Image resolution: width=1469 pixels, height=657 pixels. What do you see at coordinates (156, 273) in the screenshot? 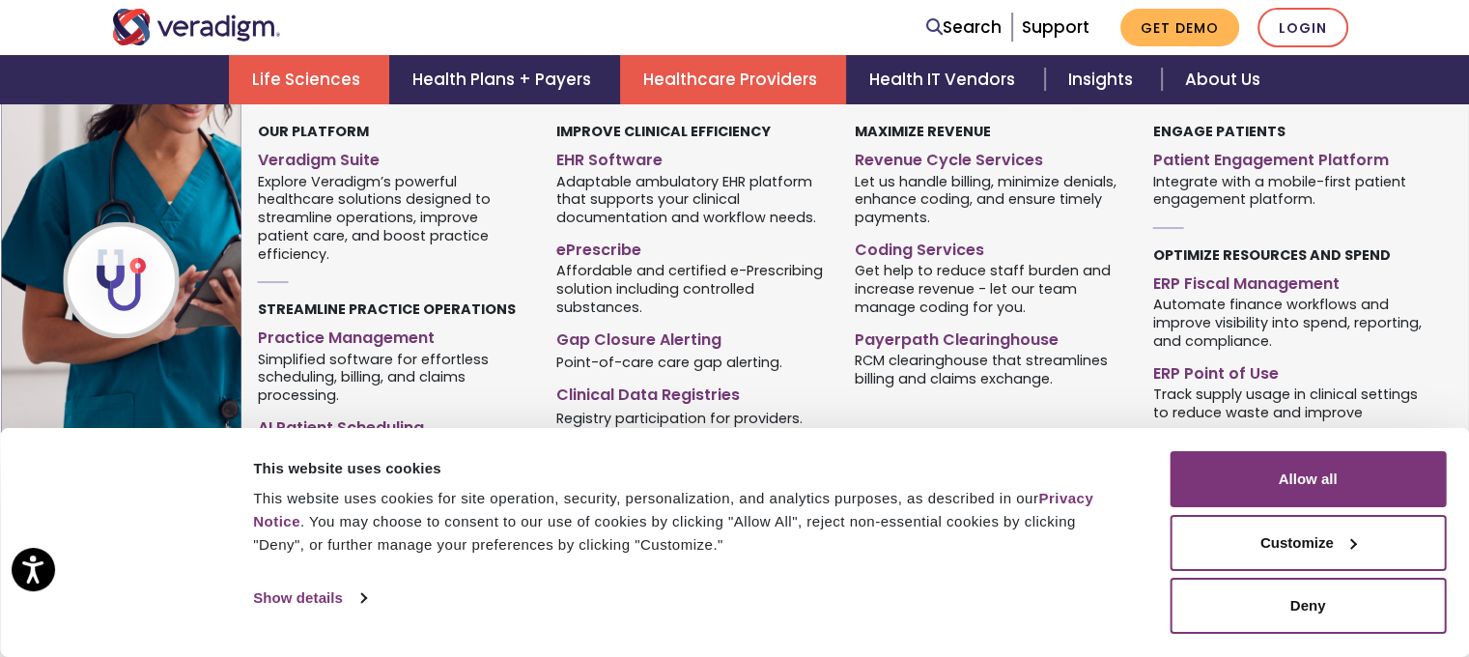
I see `img: Healthcare Provider` at bounding box center [156, 273].